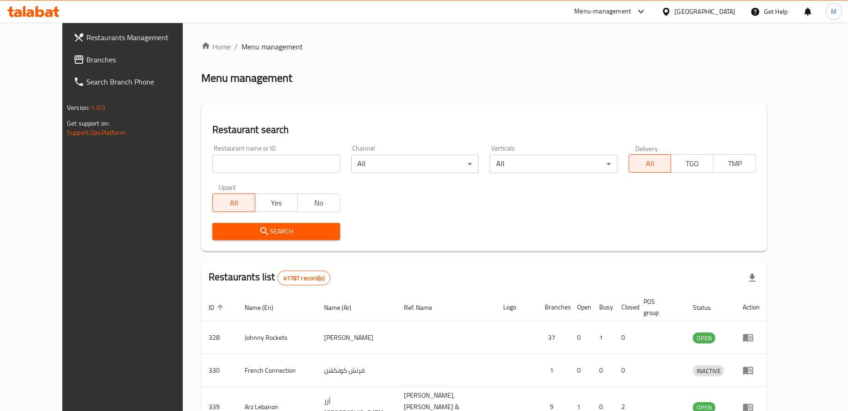 The image size is (848, 411). What do you see at coordinates (277, 203) in the screenshot?
I see `span: Yes` at bounding box center [277, 203].